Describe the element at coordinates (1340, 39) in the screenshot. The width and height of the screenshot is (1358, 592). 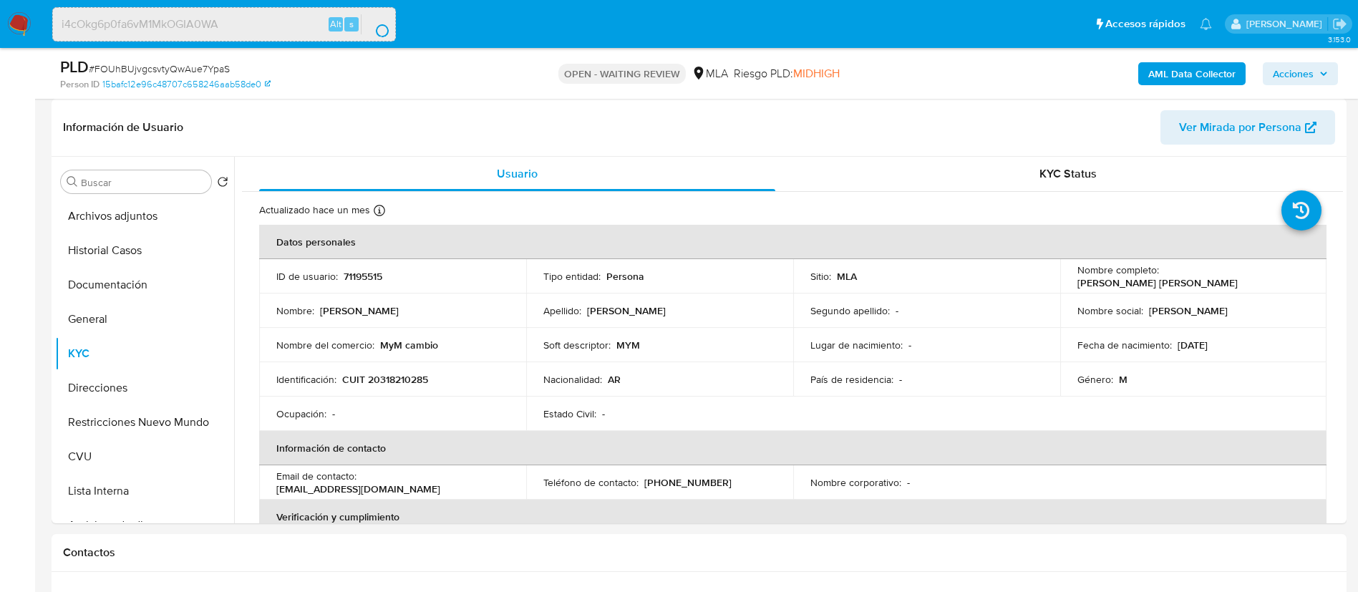
I see `span: 3.153.0` at that location.